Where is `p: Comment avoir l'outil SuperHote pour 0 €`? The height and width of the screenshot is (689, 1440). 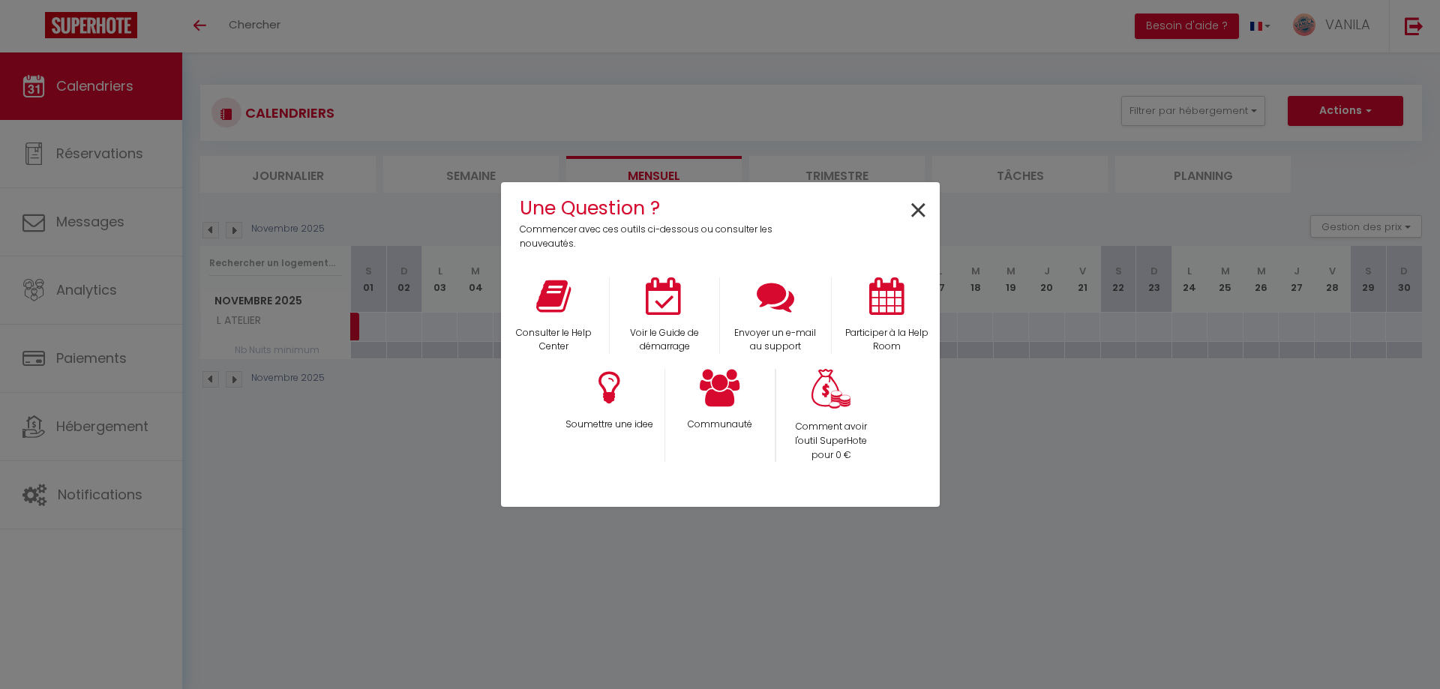 p: Comment avoir l'outil SuperHote pour 0 € is located at coordinates (831, 441).